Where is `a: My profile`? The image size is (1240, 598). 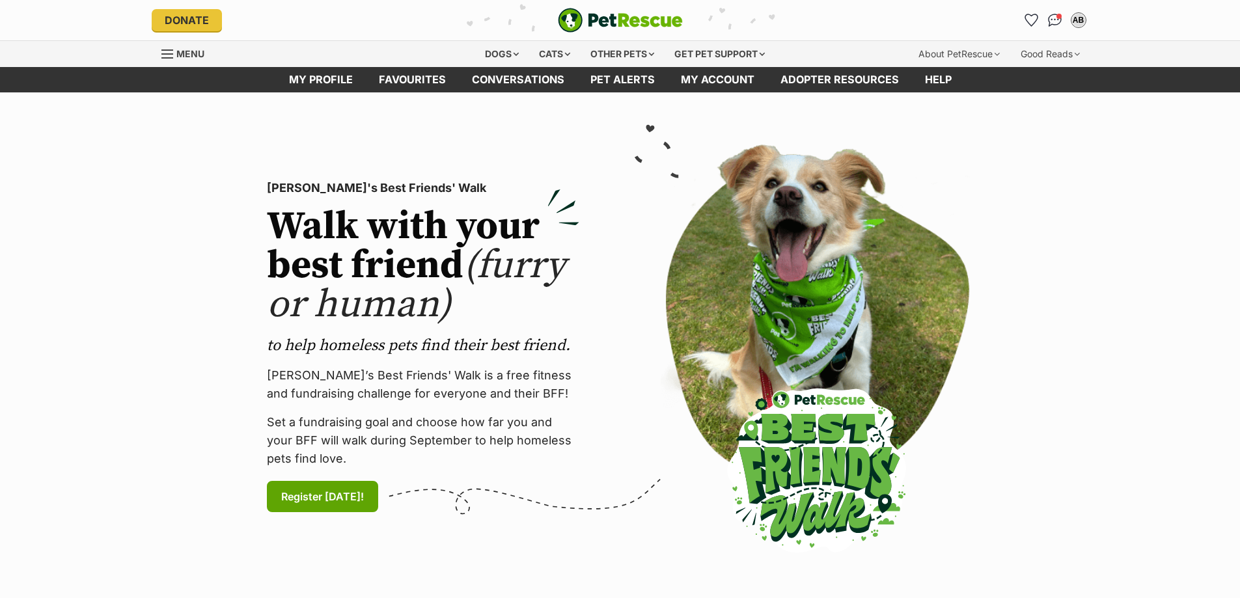 a: My profile is located at coordinates (321, 79).